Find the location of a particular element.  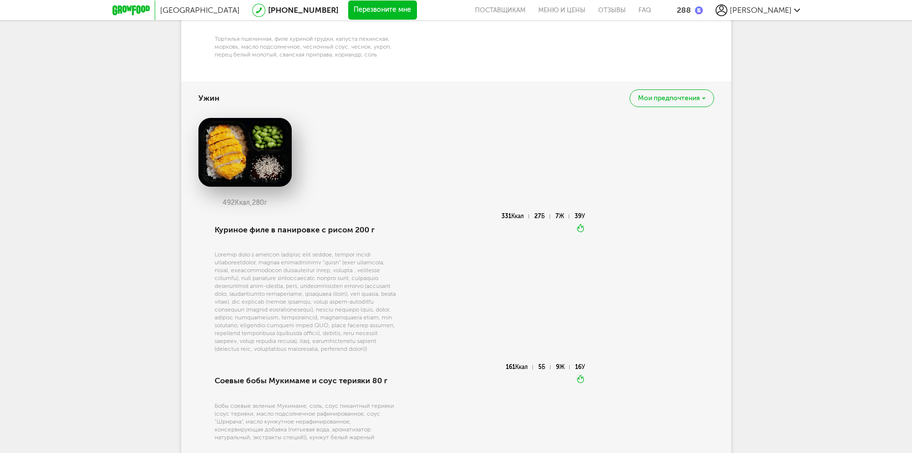

div: 161 is located at coordinates (519, 367).